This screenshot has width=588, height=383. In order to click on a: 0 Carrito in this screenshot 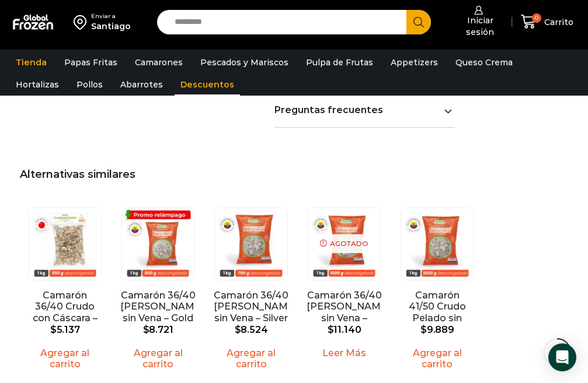, I will do `click(547, 22)`.